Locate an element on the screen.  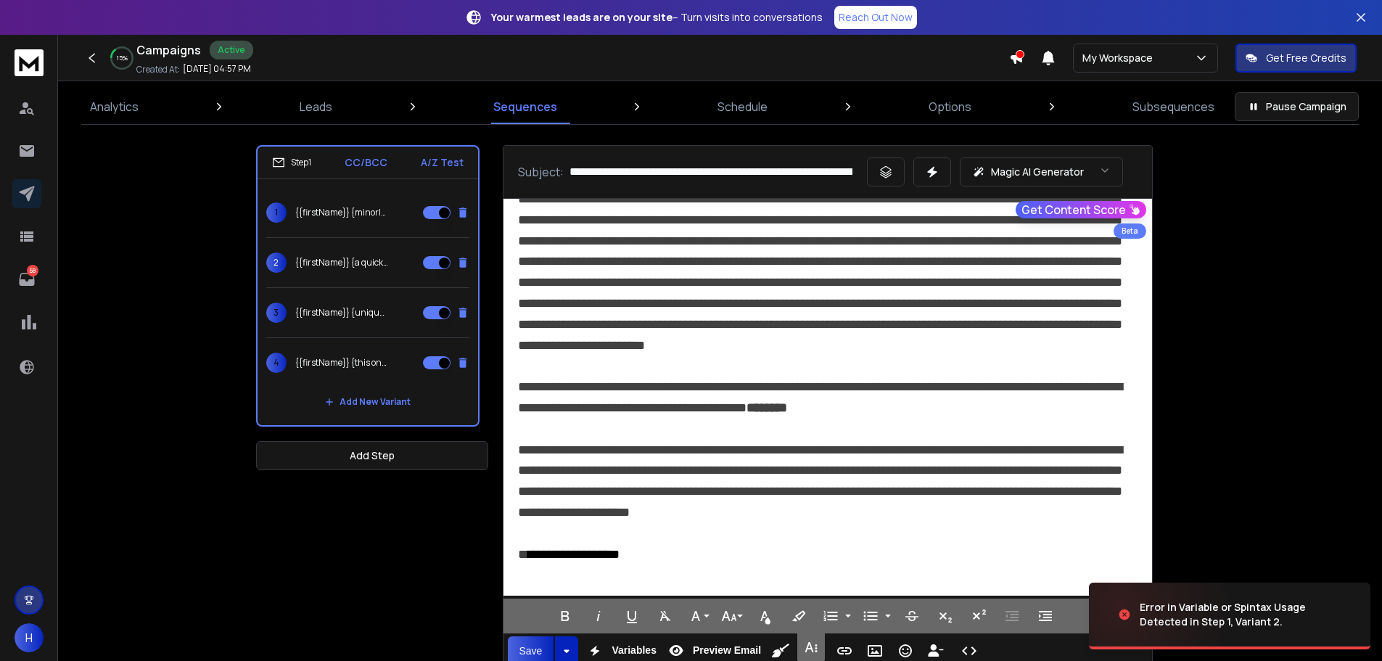
p: Created At: is located at coordinates (158, 70).